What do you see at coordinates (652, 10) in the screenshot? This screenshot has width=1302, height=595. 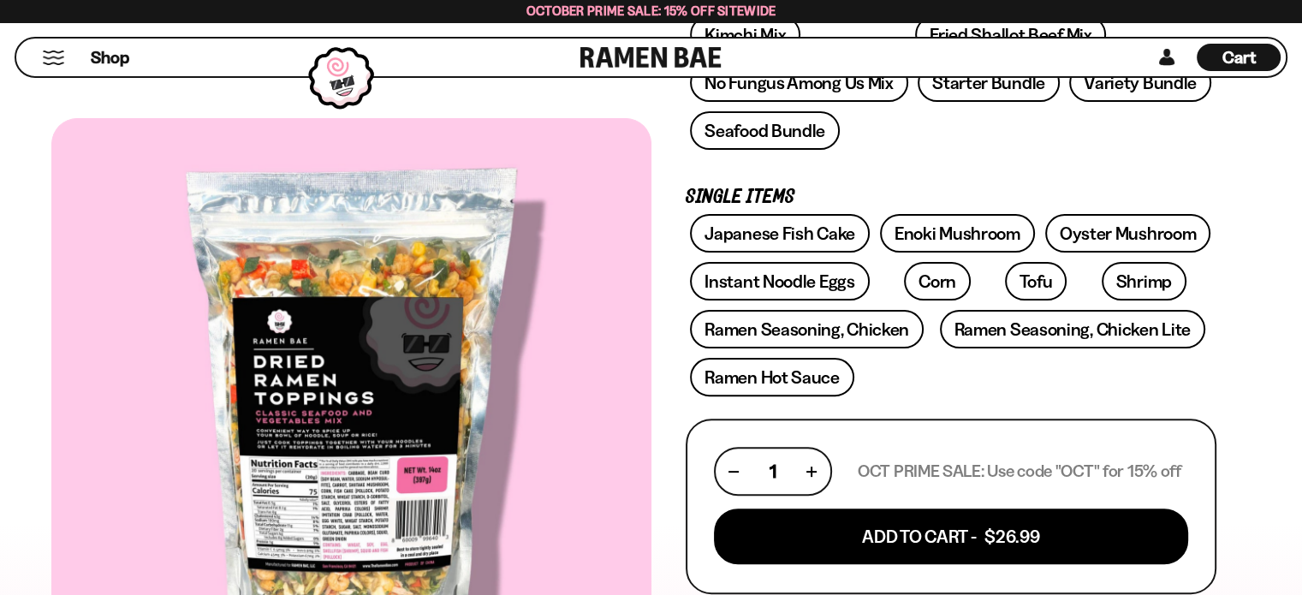 I see `span: October Prime Sale: 15% off Sitewide` at bounding box center [652, 10].